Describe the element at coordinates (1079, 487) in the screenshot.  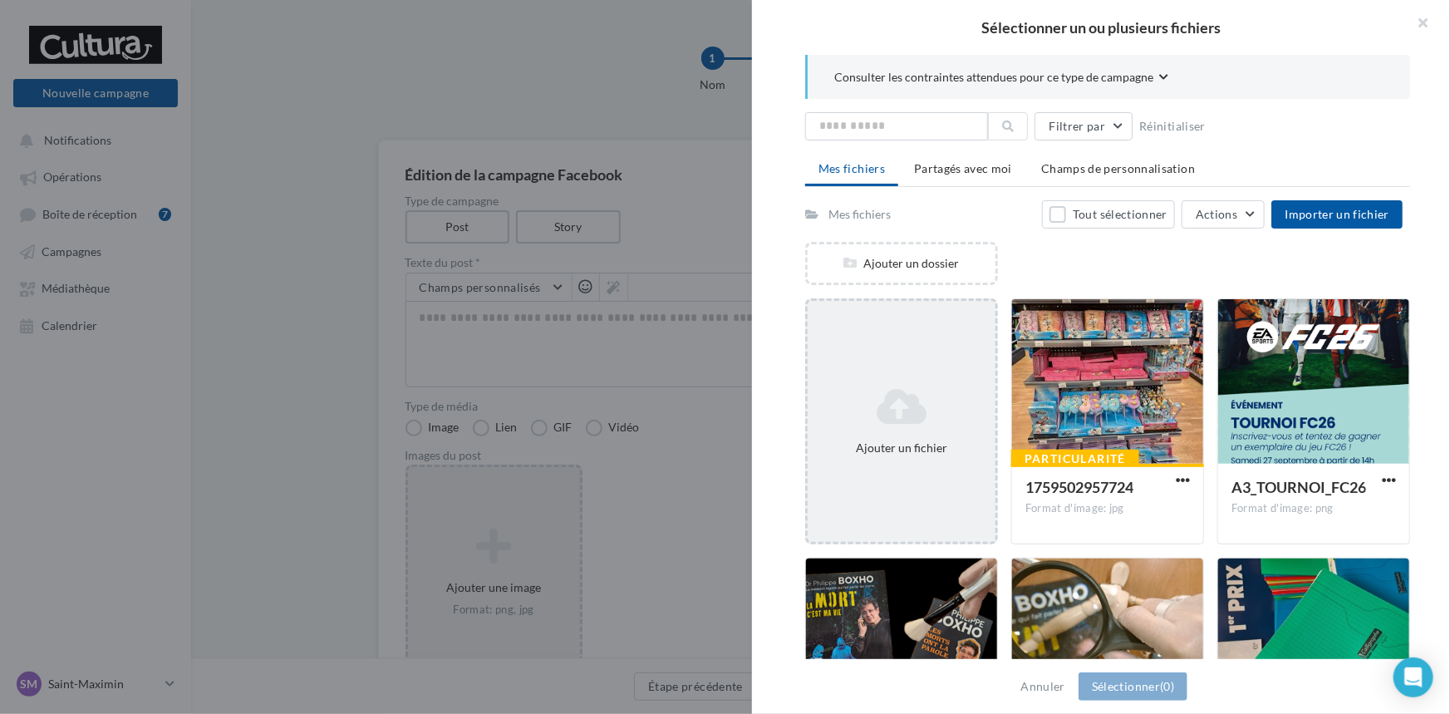
I see `span: 1759502957724` at that location.